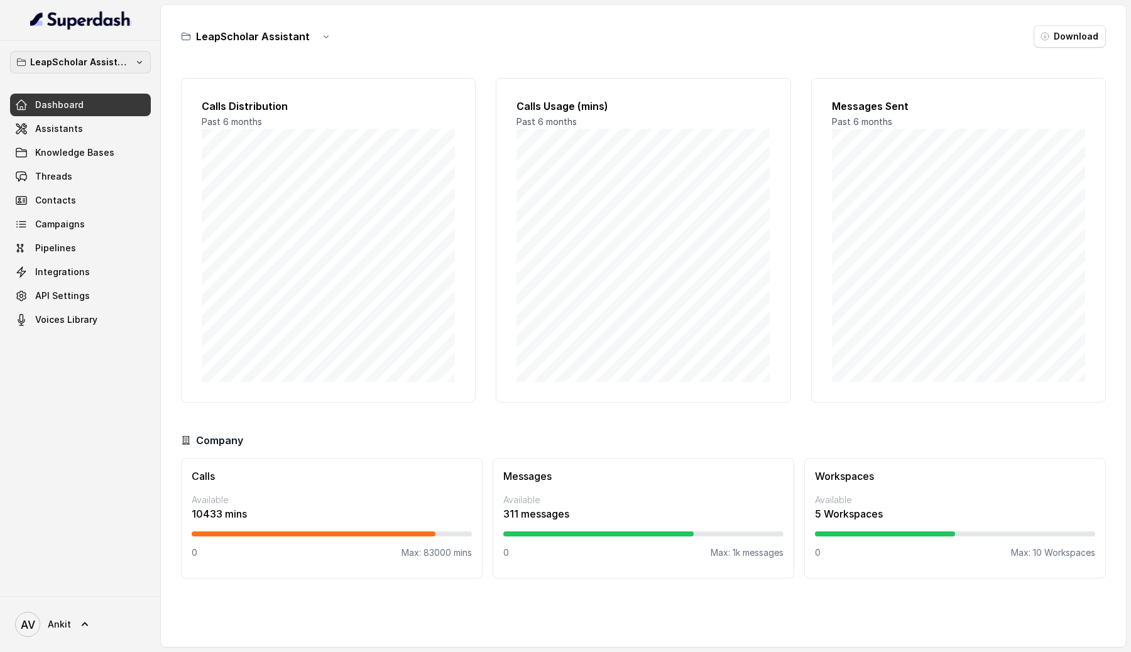 Image resolution: width=1131 pixels, height=652 pixels. I want to click on h3: LeapScholar Assistant, so click(253, 36).